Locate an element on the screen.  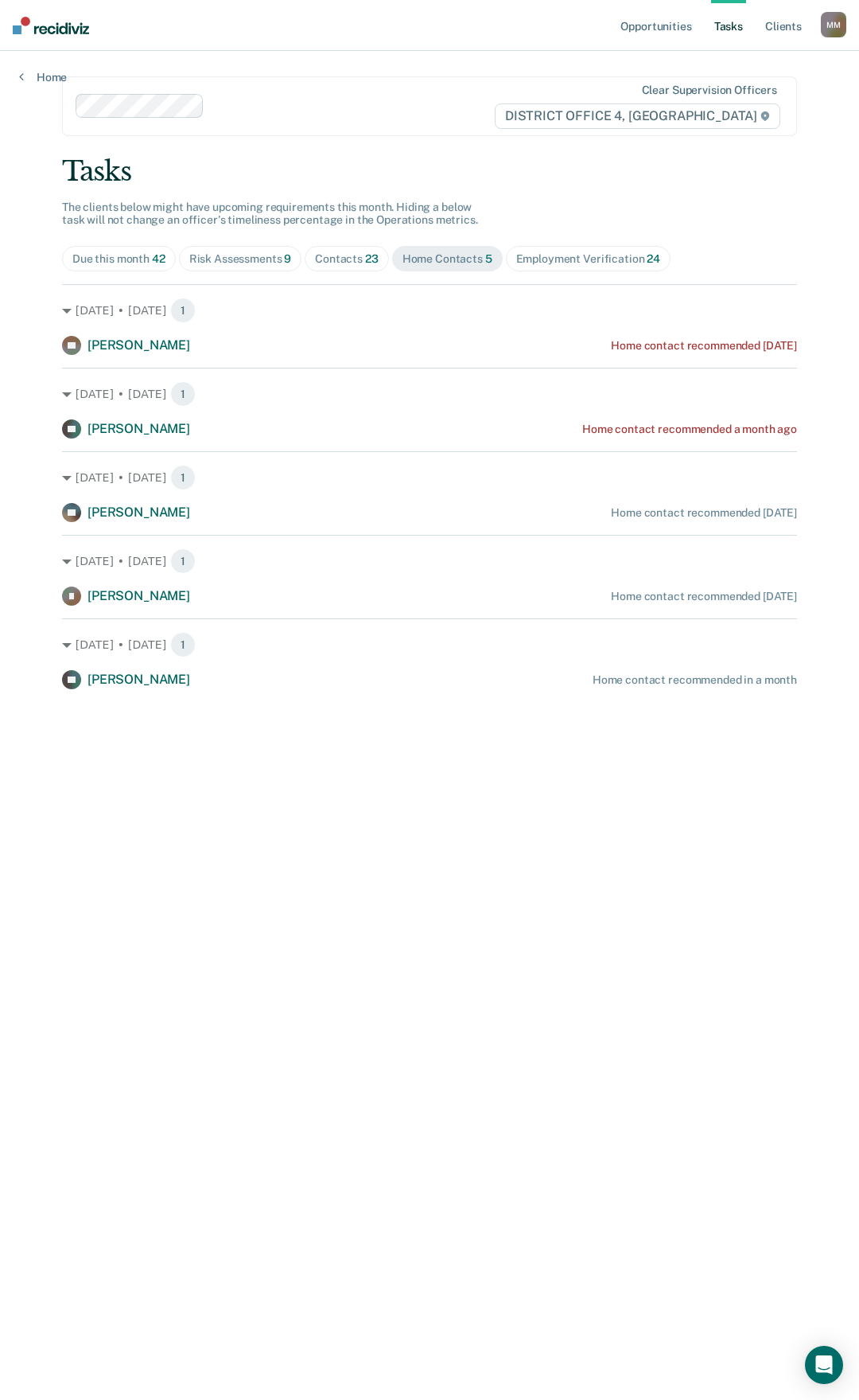
div: Employment Verification is located at coordinates (588, 259).